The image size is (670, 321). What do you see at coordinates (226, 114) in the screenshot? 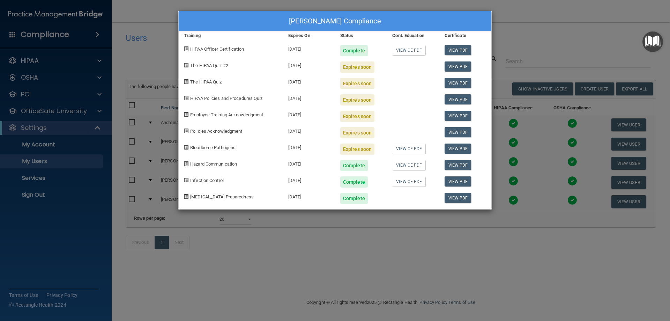
I see `span: Employee Training Acknowledgment` at bounding box center [226, 114].